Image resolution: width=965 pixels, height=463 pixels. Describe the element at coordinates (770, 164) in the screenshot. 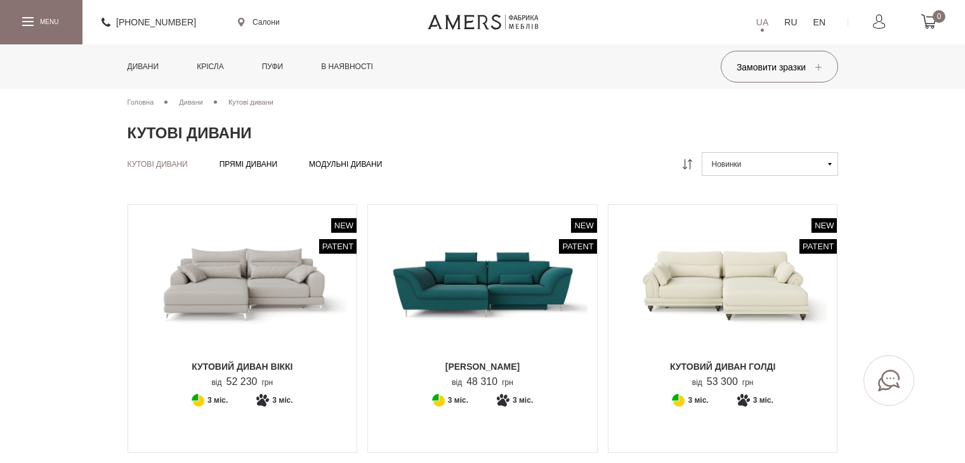

I see `button: Новинки` at that location.